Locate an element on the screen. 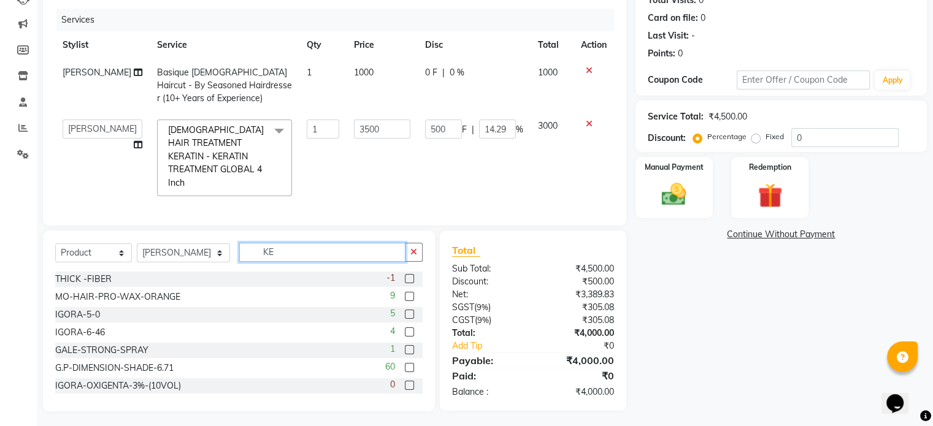 This screenshot has width=933, height=426. div: GALE-STRONG-SPRAY is located at coordinates (102, 350).